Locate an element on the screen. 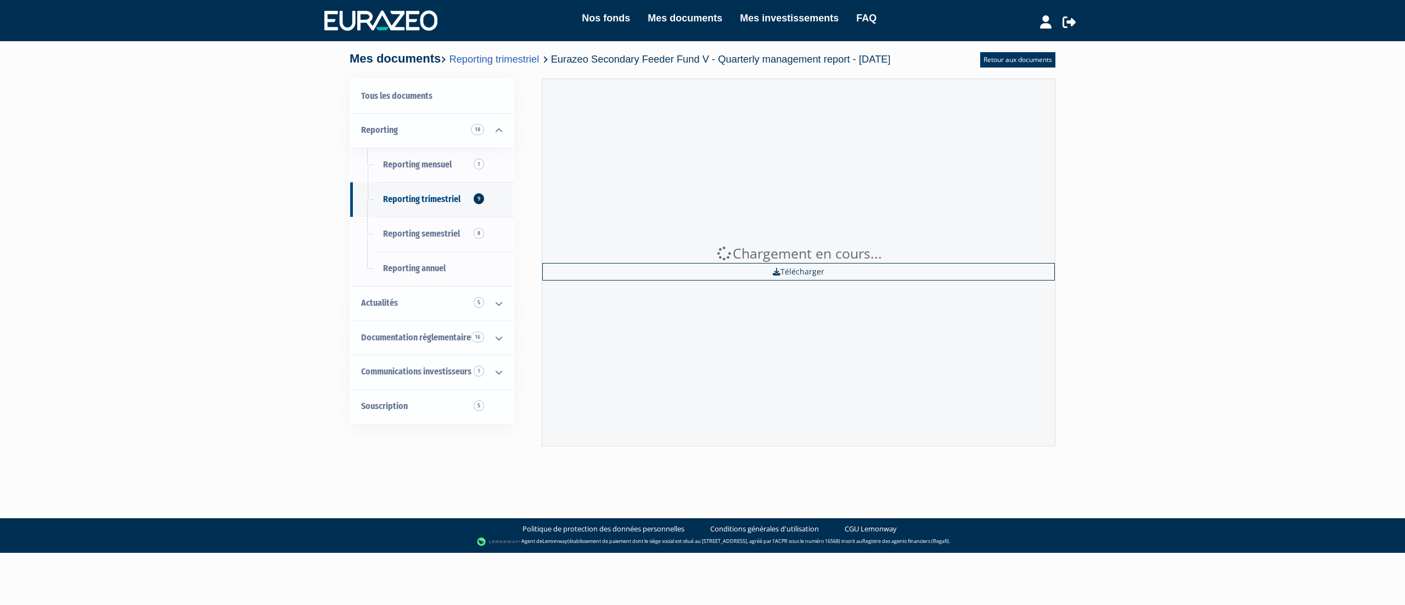 The height and width of the screenshot is (605, 1405). a: Souscription5 is located at coordinates (432, 406).